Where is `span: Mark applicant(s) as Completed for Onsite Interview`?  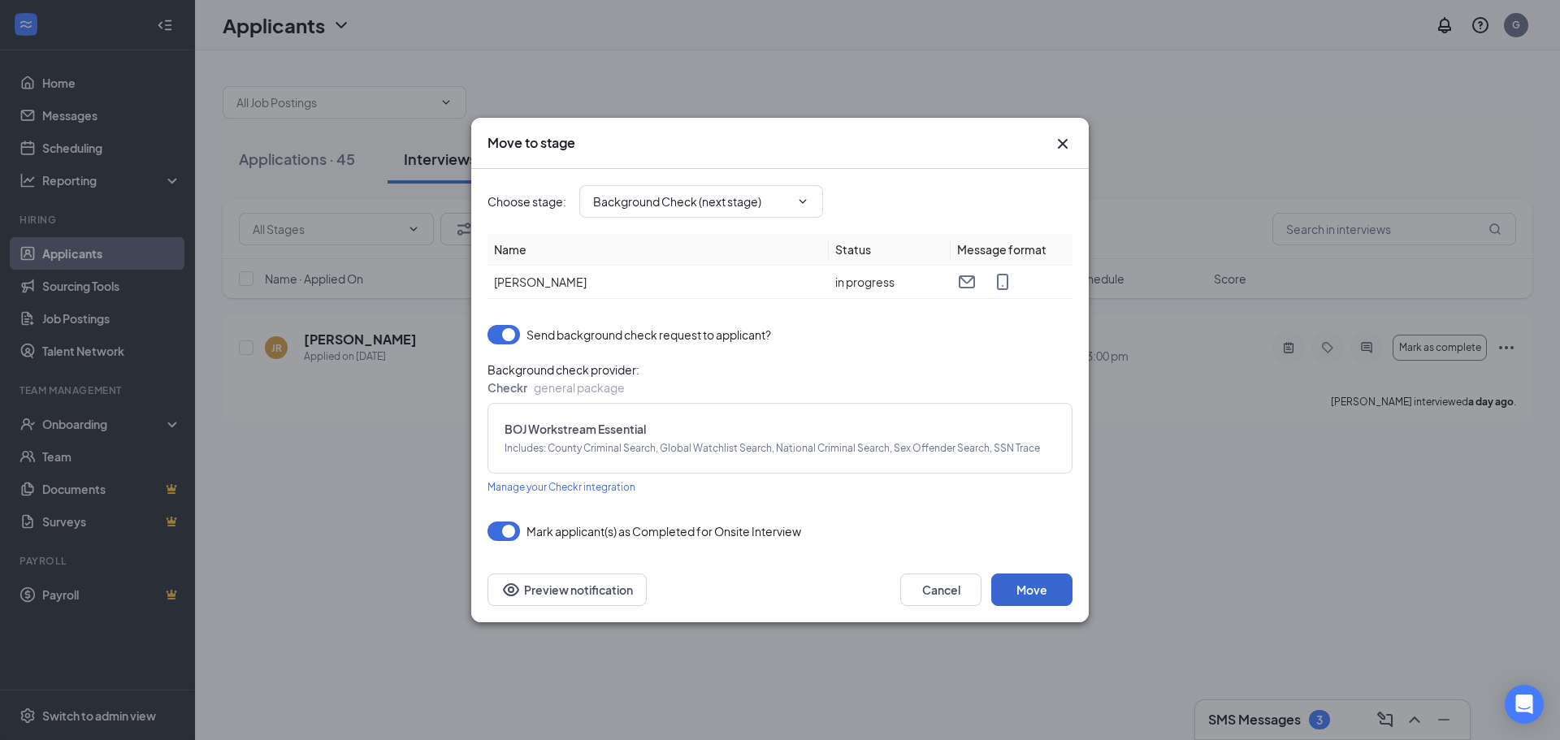 span: Mark applicant(s) as Completed for Onsite Interview is located at coordinates (664, 531).